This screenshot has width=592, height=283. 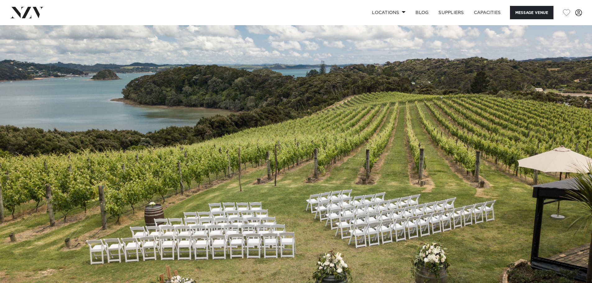 I want to click on a: BLOG, so click(x=422, y=12).